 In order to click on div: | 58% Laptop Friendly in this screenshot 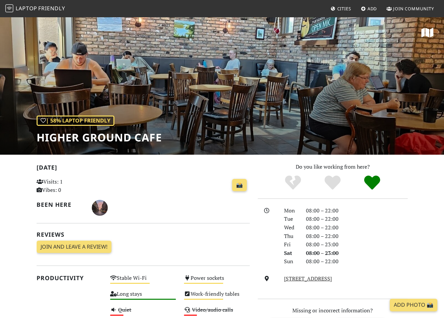, I will do `click(75, 121)`.